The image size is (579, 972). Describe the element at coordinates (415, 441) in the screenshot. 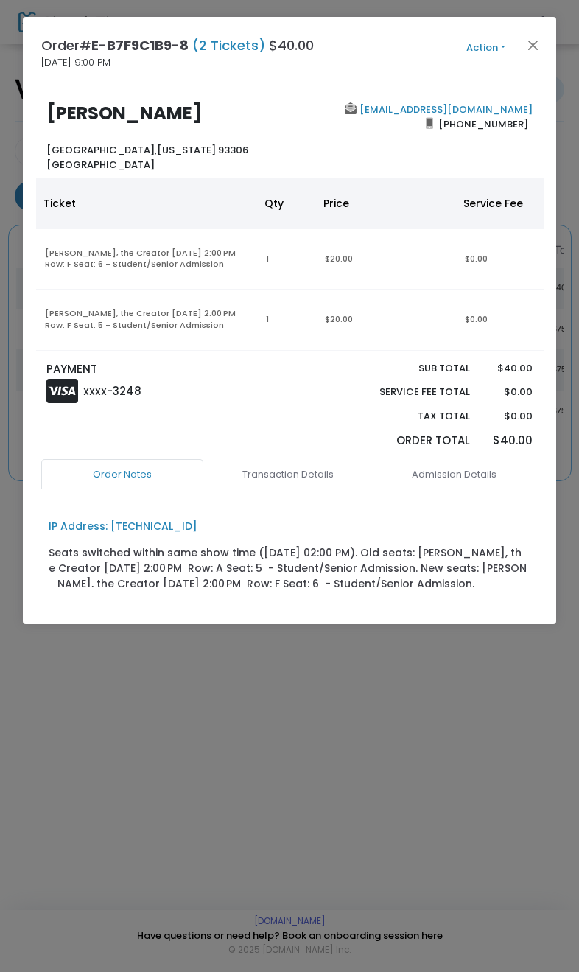

I see `p: Order Total` at that location.